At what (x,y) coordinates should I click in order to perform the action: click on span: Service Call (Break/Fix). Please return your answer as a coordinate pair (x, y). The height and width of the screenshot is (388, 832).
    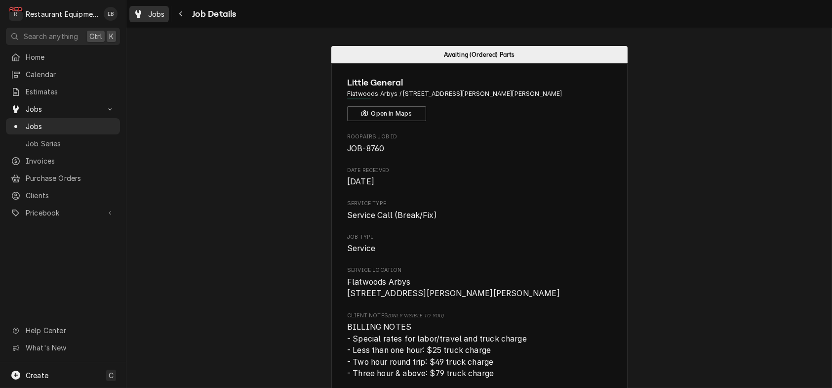
    Looking at the image, I should click on (392, 215).